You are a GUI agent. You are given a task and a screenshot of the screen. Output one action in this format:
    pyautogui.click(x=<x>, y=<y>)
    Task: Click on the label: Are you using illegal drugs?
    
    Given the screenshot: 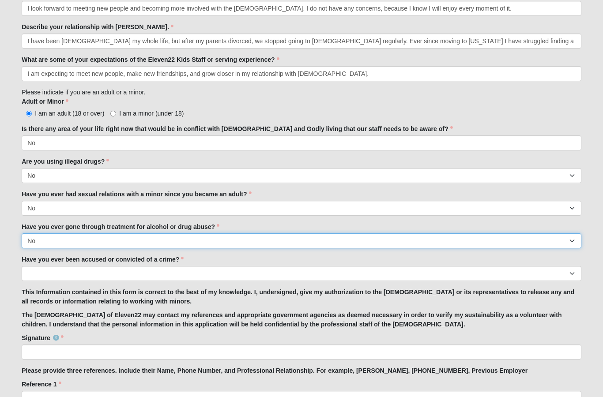 What is the action you would take?
    pyautogui.click(x=65, y=162)
    